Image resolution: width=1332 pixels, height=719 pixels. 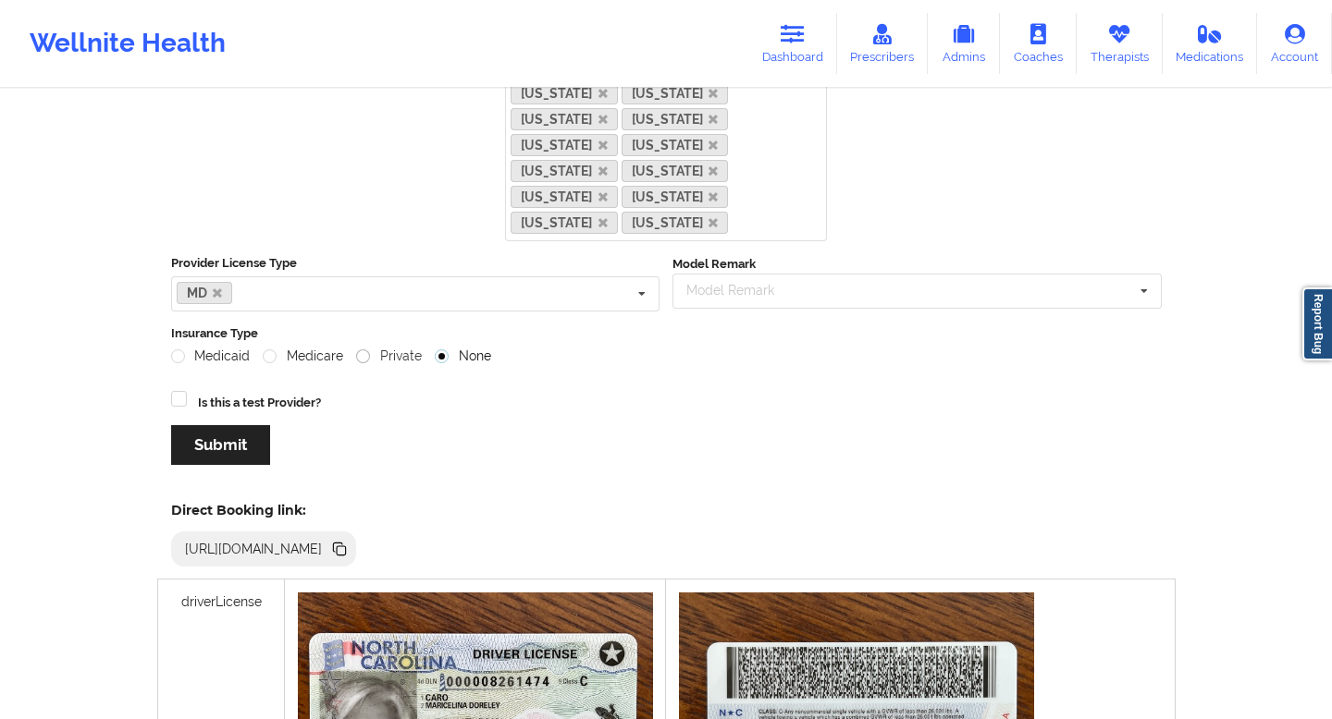 What do you see at coordinates (964, 43) in the screenshot?
I see `a: Admins` at bounding box center [964, 43].